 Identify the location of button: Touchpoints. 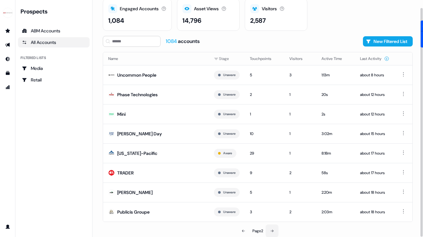
(264, 59).